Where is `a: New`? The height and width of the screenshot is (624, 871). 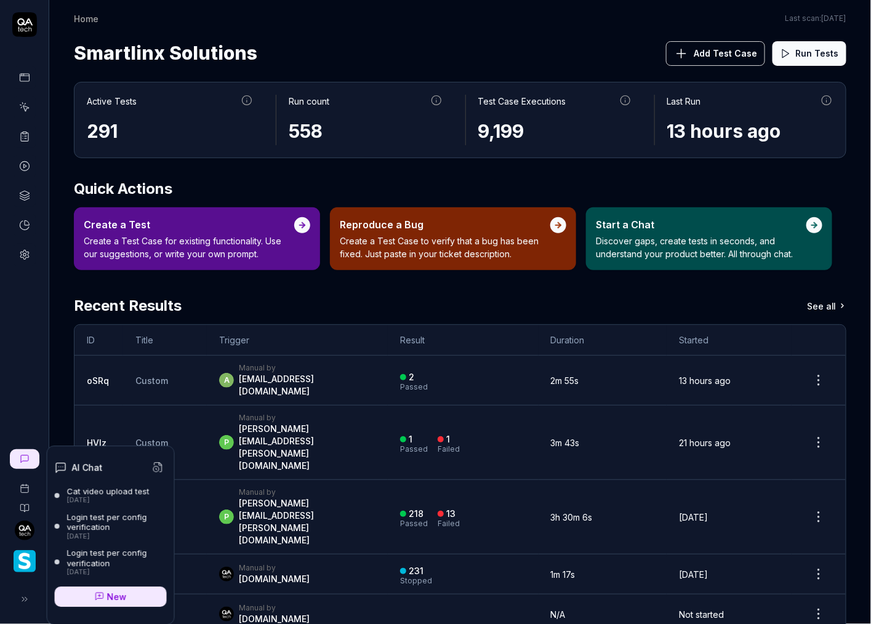
a: New is located at coordinates (111, 596).